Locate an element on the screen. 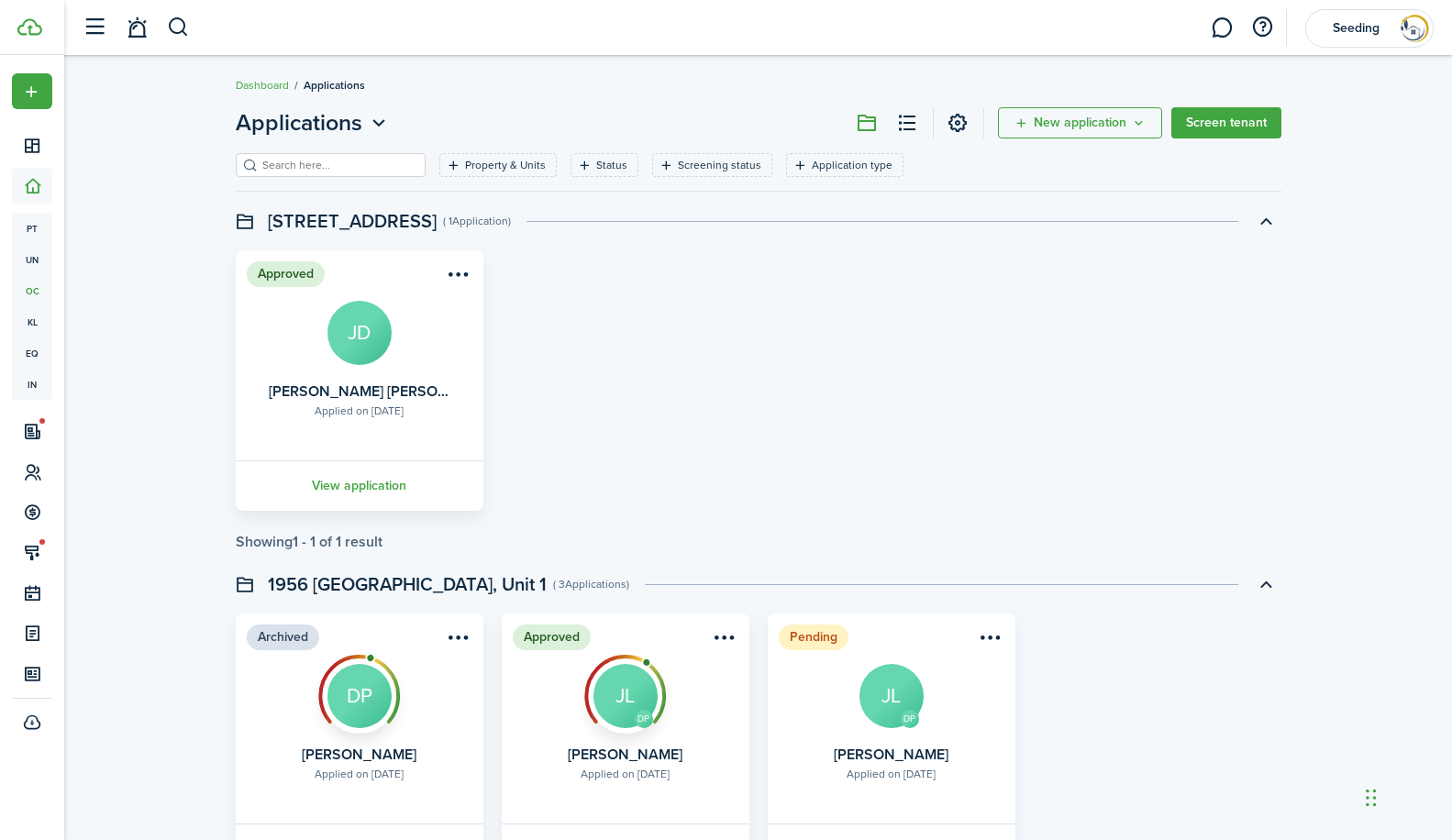  span: oc is located at coordinates (33, 290).